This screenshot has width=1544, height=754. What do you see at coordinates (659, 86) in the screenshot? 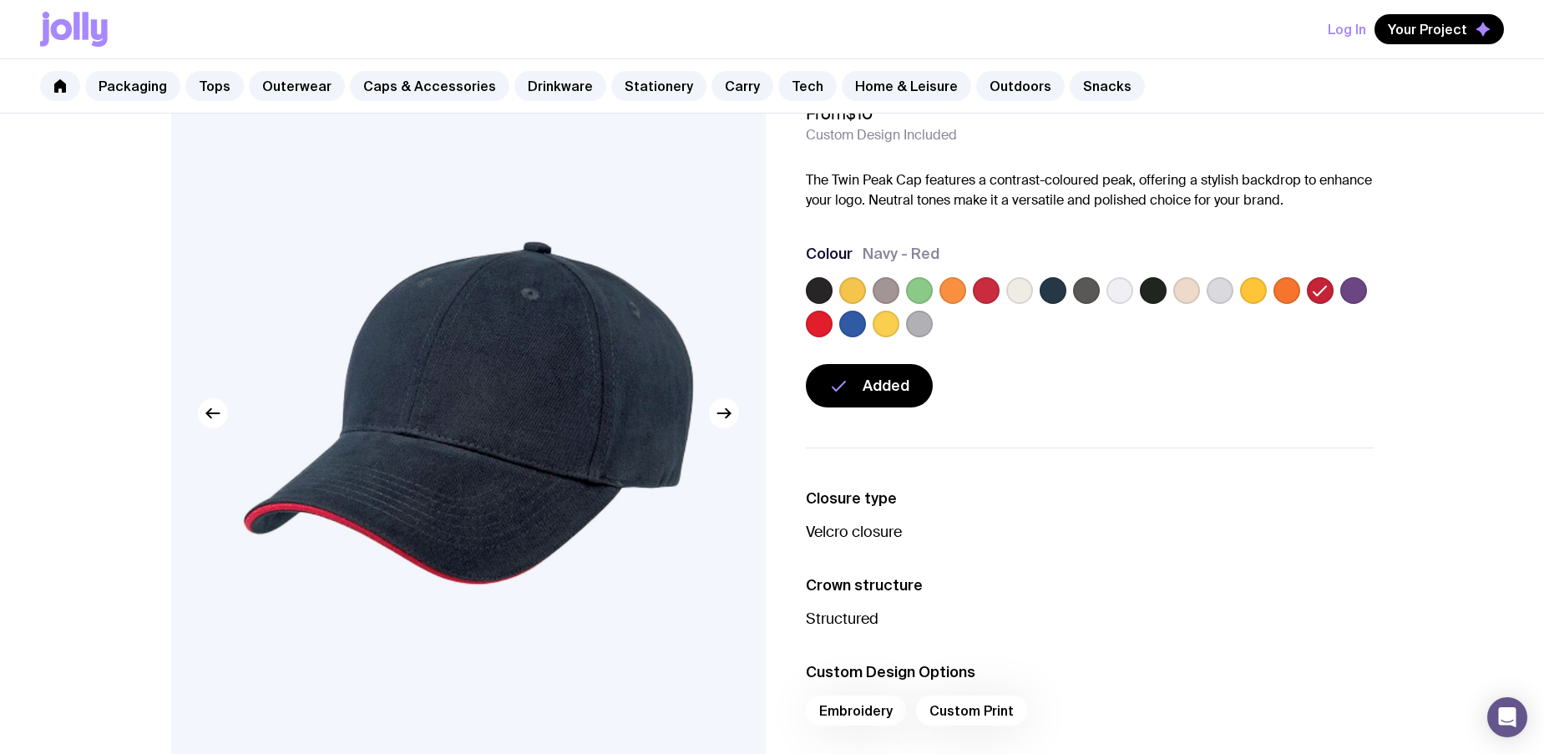
I see `a: Stationery` at bounding box center [659, 86].